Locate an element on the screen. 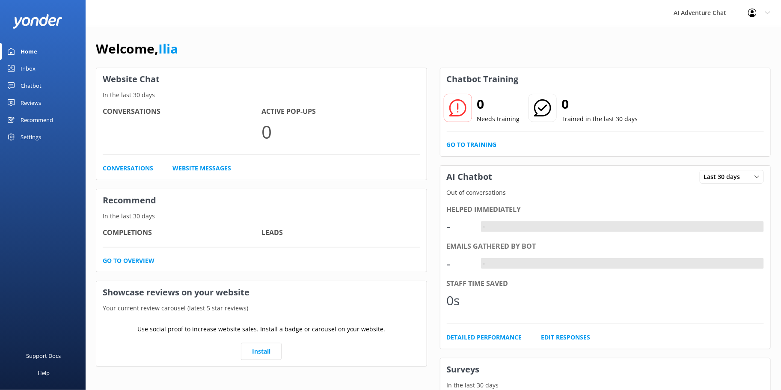 The image size is (781, 390). h3: Surveys is located at coordinates (606, 369).